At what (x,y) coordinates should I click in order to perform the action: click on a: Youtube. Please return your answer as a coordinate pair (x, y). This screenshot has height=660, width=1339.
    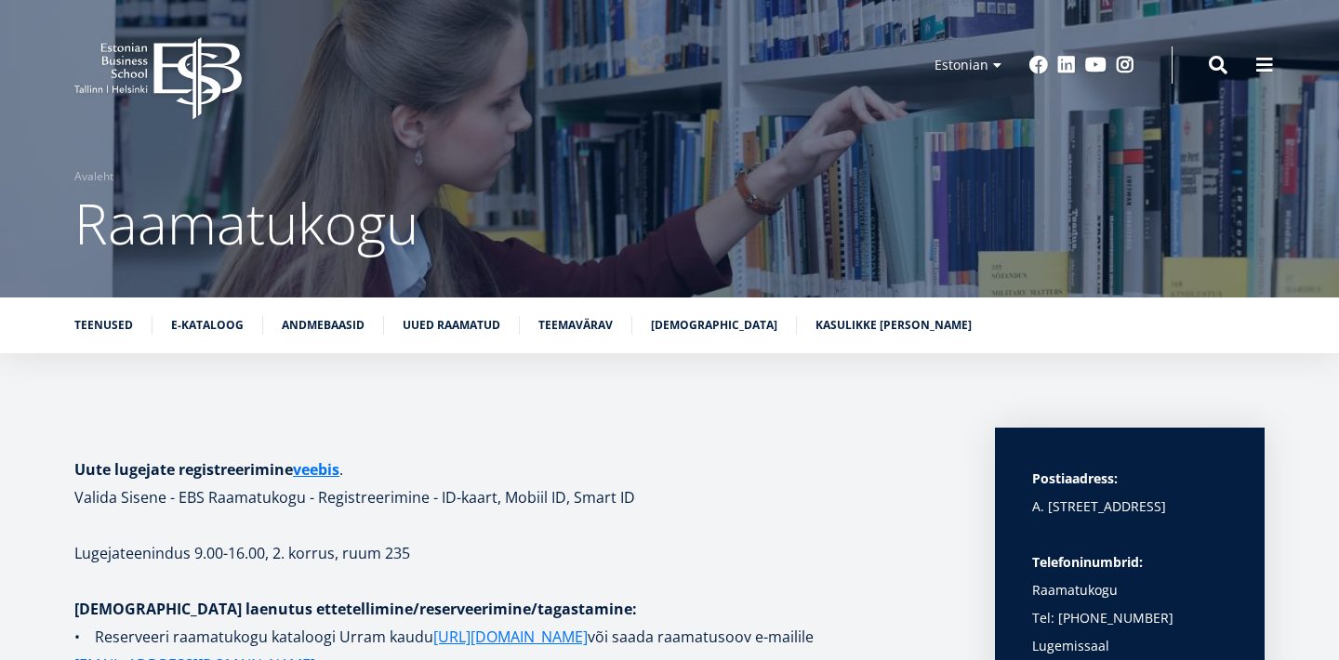
    Looking at the image, I should click on (1095, 65).